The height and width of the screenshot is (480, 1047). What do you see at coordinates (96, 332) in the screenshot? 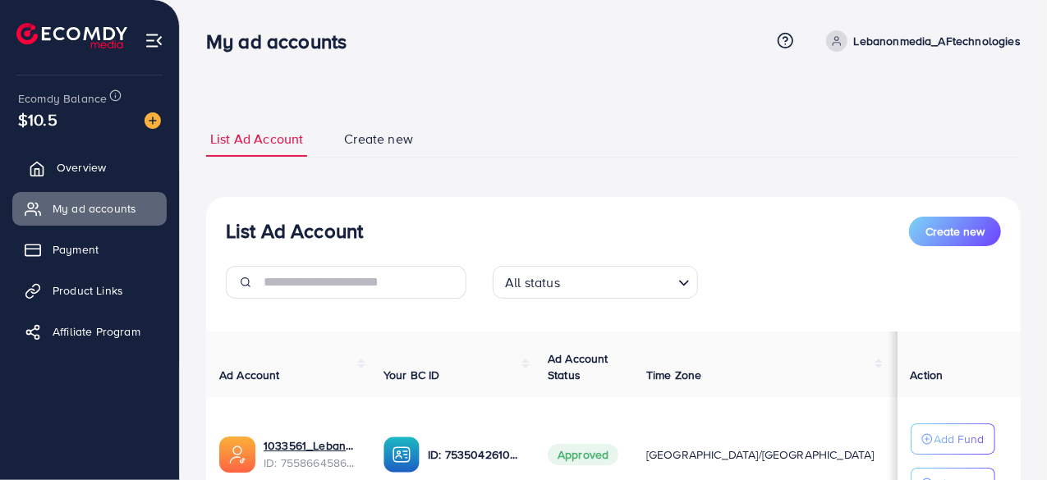
I see `span: Affiliate Program` at bounding box center [96, 332].